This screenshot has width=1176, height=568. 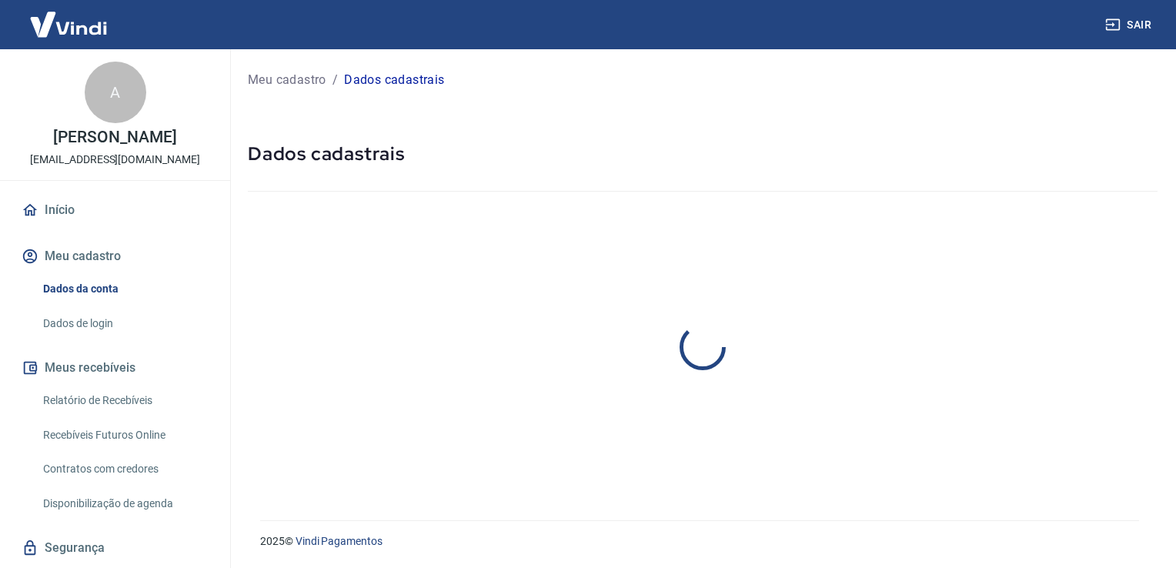 What do you see at coordinates (115, 368) in the screenshot?
I see `button: Meus recebíveis` at bounding box center [115, 368].